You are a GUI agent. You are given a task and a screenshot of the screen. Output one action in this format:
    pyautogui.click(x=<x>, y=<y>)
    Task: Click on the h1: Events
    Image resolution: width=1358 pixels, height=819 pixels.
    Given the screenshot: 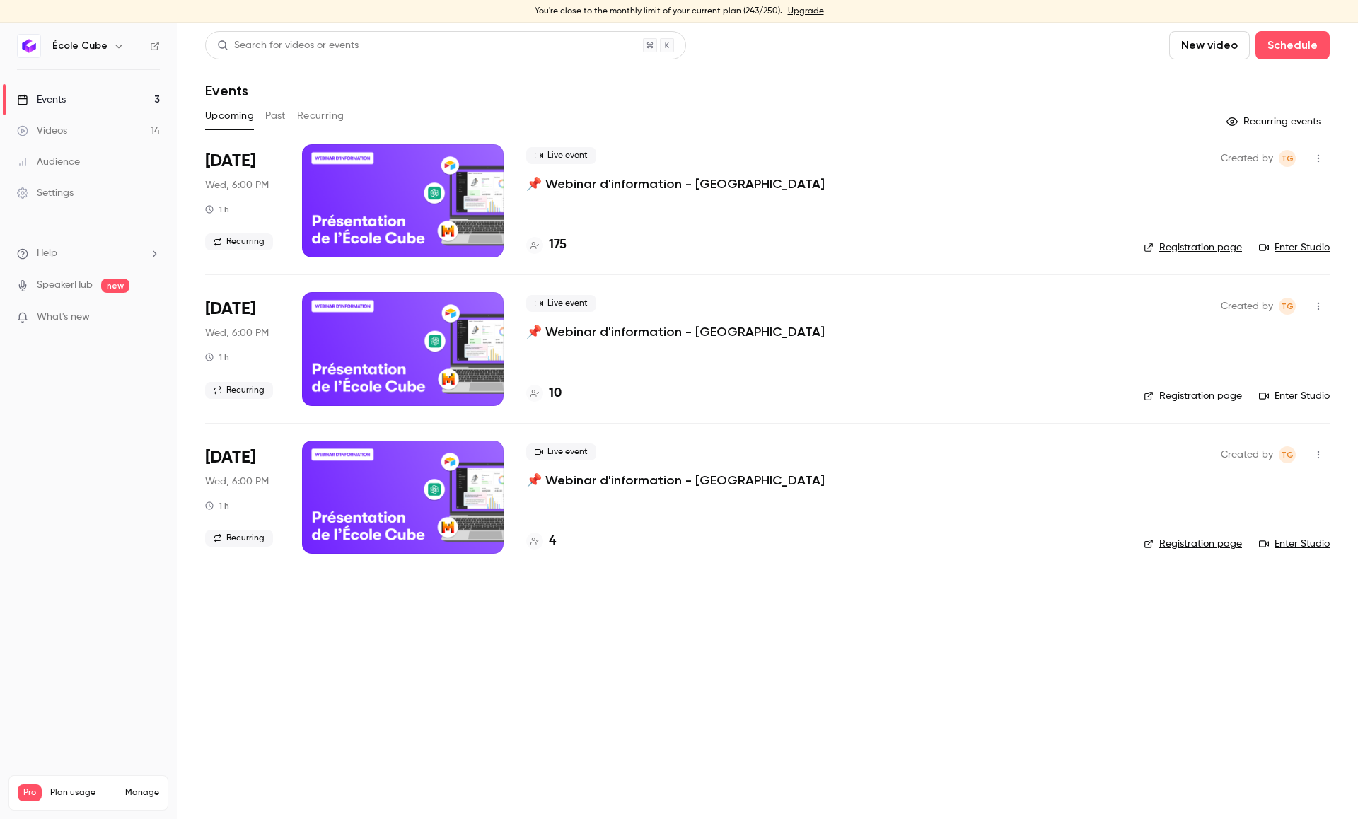 What is the action you would take?
    pyautogui.click(x=226, y=91)
    